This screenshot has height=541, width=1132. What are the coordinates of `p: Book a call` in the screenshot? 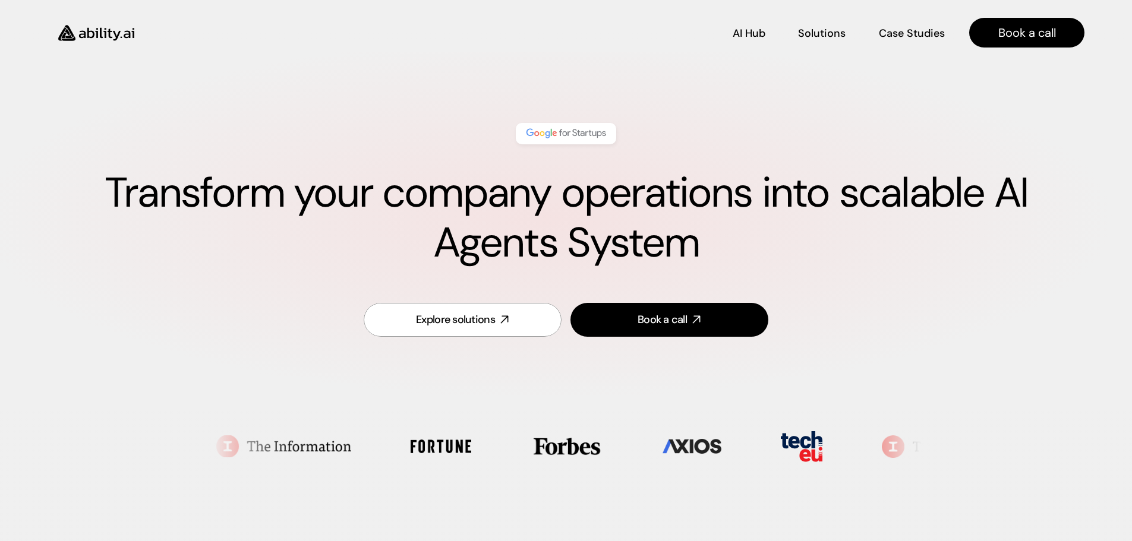 It's located at (1027, 33).